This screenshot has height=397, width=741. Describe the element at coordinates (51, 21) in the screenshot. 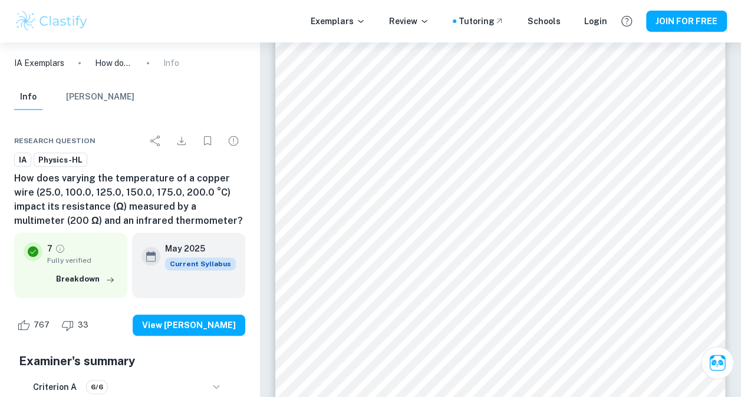

I see `a: Clastify logo` at that location.